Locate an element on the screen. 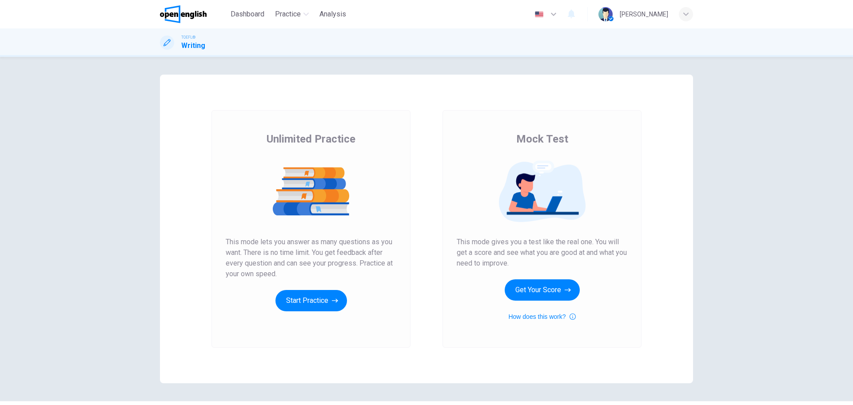 The width and height of the screenshot is (853, 405). button: Get Your Score is located at coordinates (542, 290).